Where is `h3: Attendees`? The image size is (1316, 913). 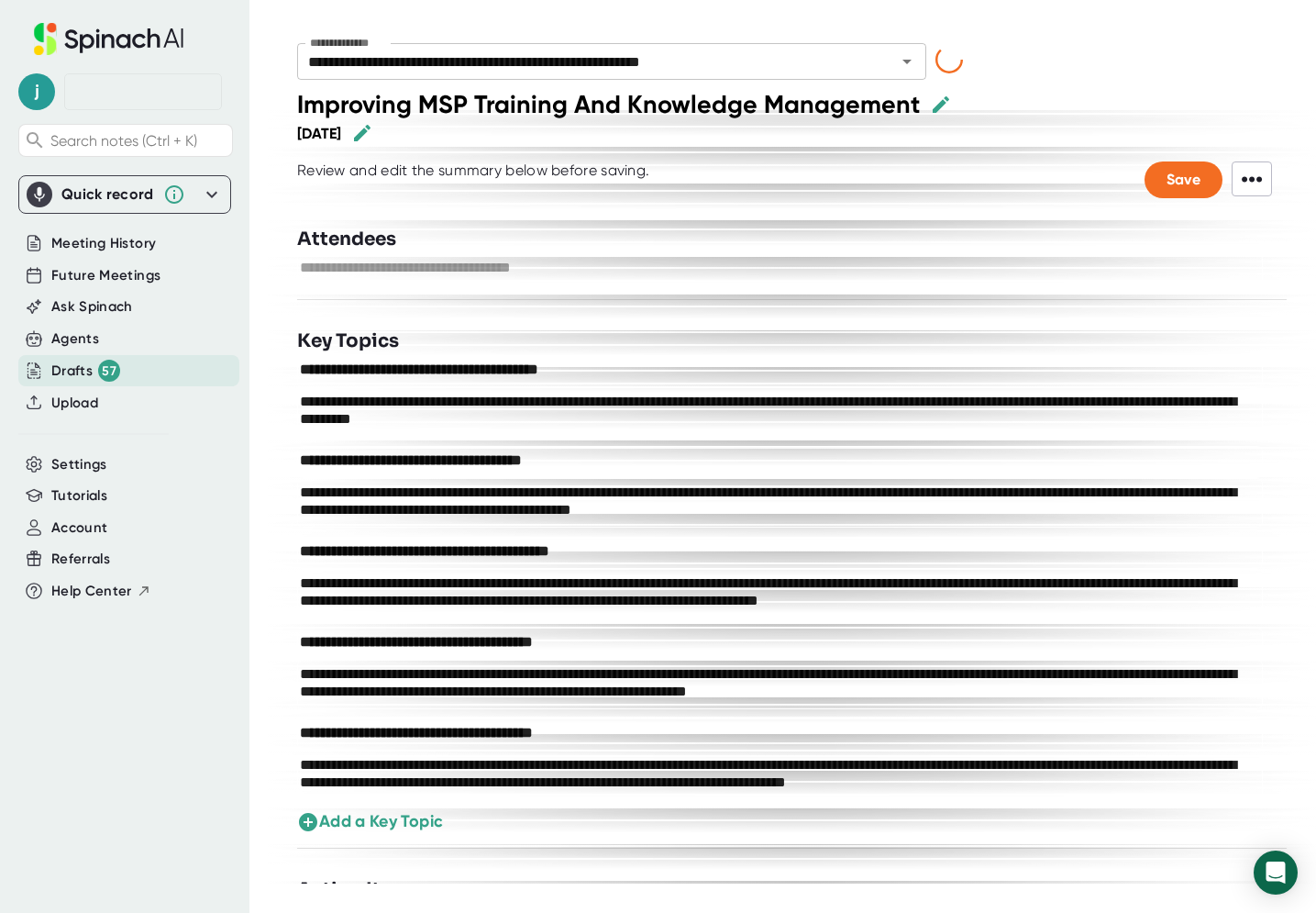 h3: Attendees is located at coordinates (347, 240).